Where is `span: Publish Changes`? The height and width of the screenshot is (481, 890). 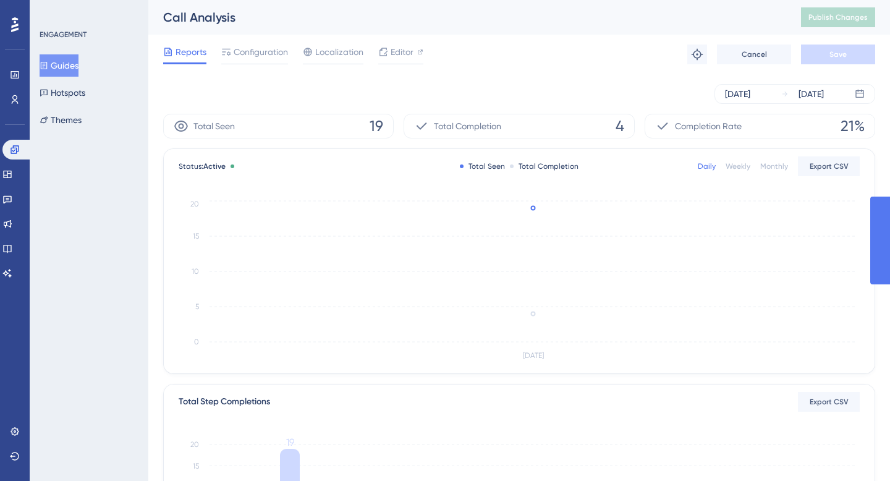
span: Publish Changes is located at coordinates (838, 17).